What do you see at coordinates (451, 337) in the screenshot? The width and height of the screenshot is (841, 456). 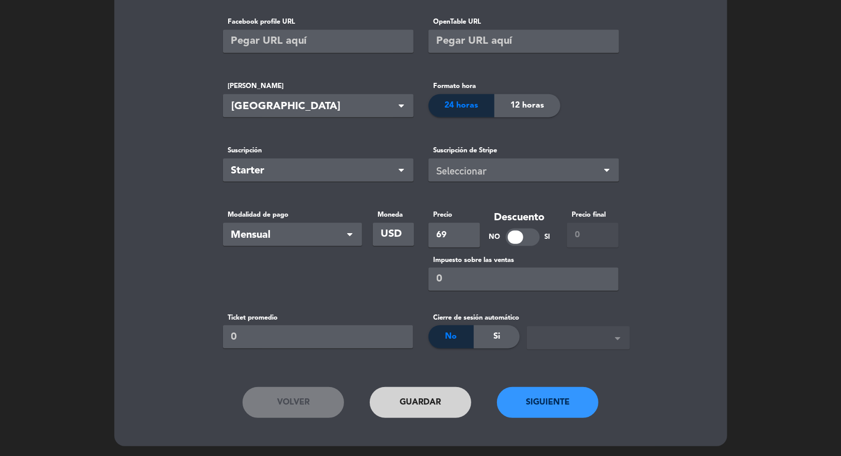 I see `span: No` at bounding box center [451, 337].